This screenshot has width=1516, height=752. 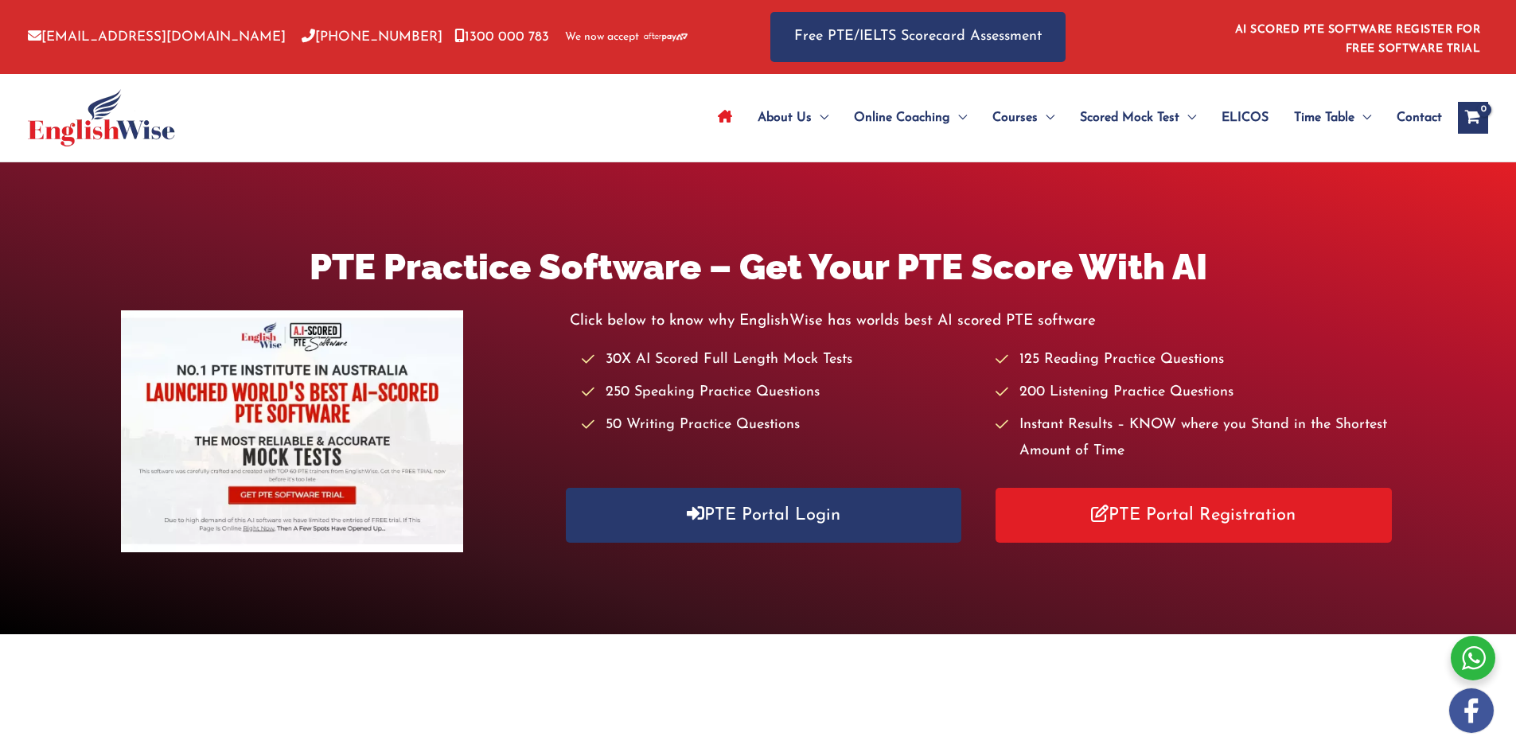 I want to click on a: Scored Mock TestMenu Toggle, so click(x=1138, y=118).